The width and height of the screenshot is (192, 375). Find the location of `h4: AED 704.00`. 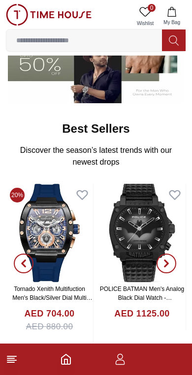

h4: AED 704.00 is located at coordinates (49, 313).